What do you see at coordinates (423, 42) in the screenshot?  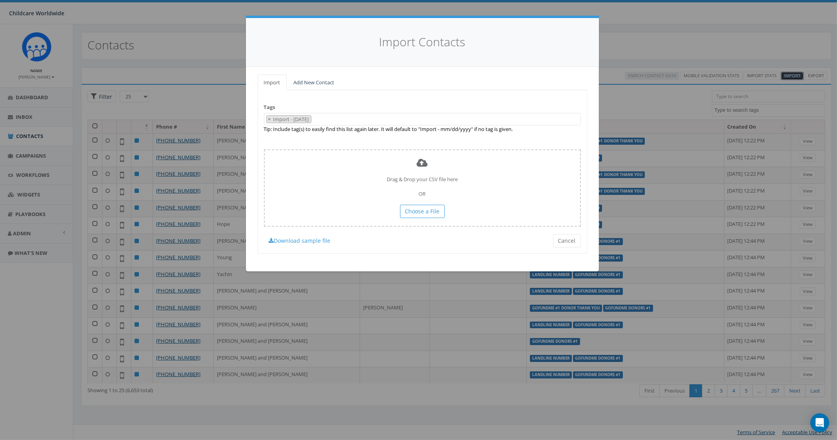 I see `h4: Import Contacts` at bounding box center [423, 42].